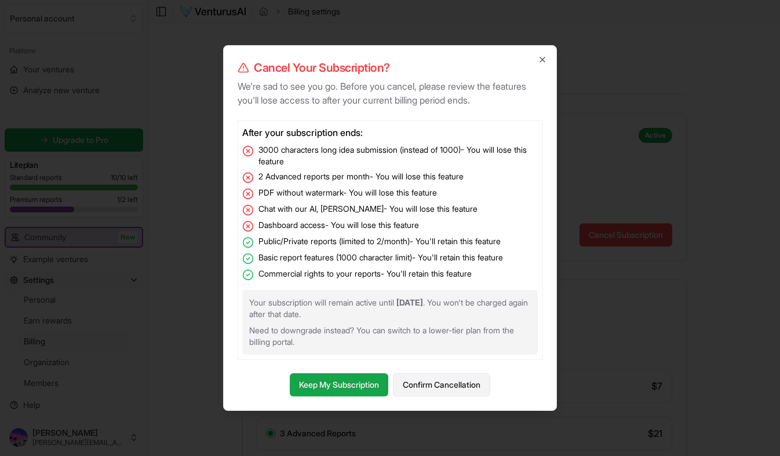  I want to click on h3: After your subscription ends:, so click(390, 133).